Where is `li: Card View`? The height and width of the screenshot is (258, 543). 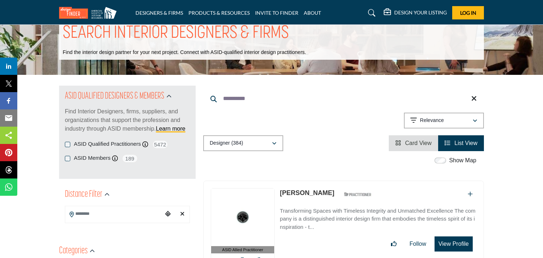 li: Card View is located at coordinates (413, 143).